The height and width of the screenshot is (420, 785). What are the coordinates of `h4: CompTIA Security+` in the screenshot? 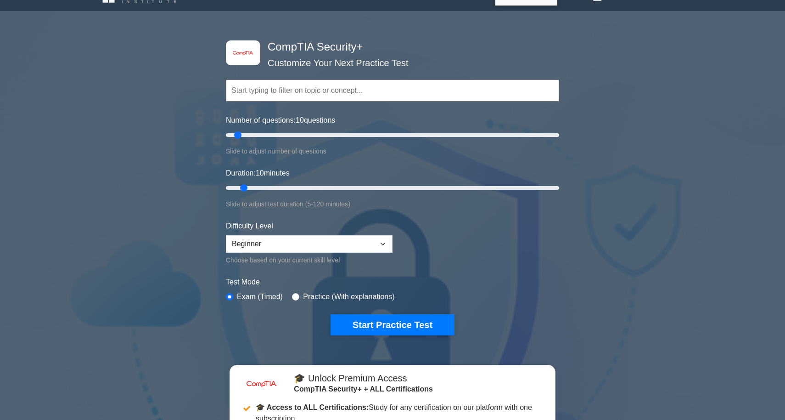 It's located at (389, 47).